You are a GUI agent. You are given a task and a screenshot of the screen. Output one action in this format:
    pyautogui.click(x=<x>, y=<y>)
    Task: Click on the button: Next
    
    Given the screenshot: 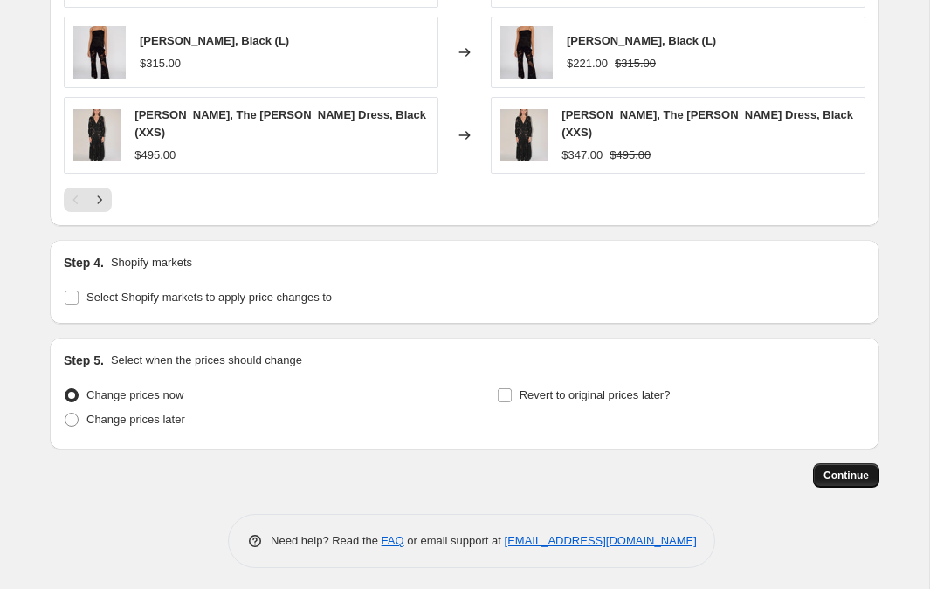 What is the action you would take?
    pyautogui.click(x=100, y=200)
    